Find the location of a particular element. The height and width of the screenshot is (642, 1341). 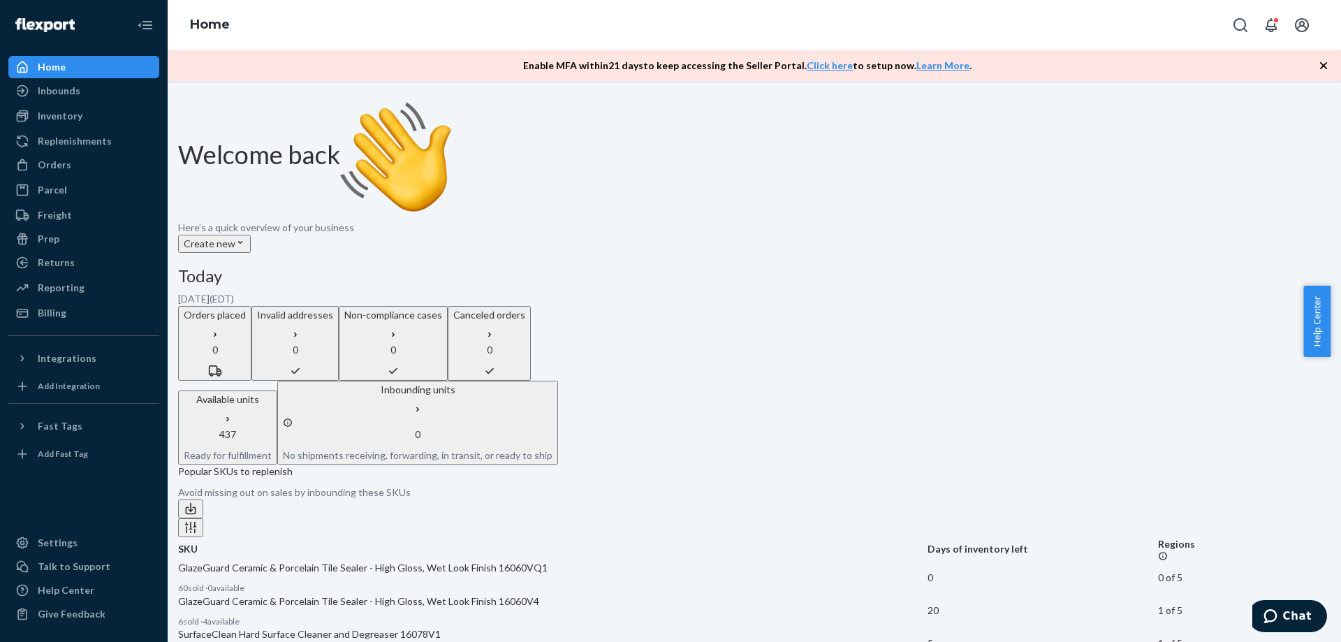

div: Parcel is located at coordinates (52, 190).